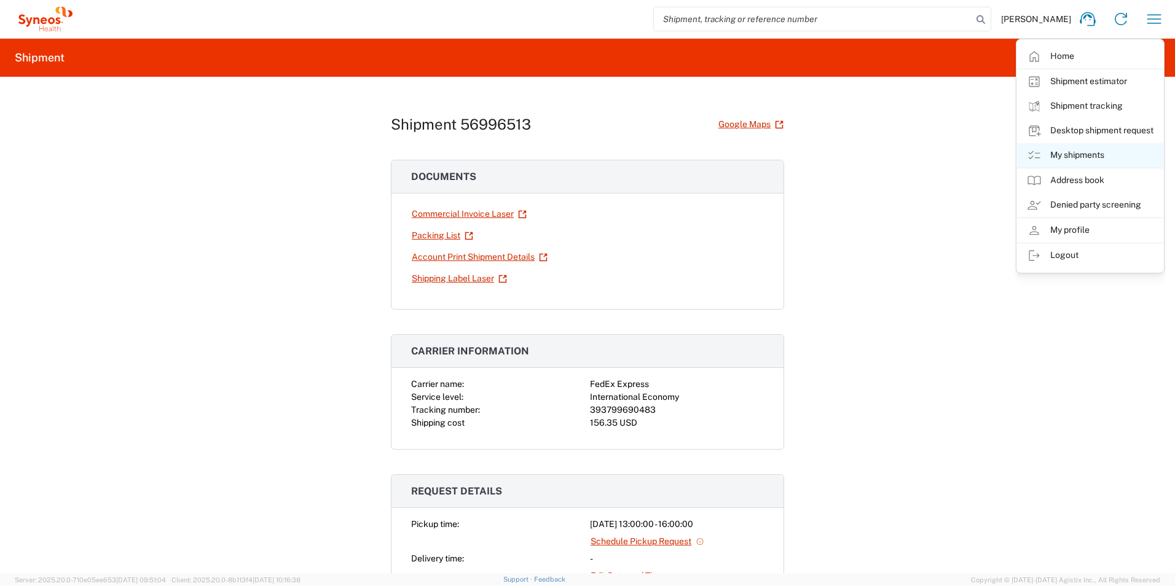 The width and height of the screenshot is (1175, 586). What do you see at coordinates (518, 579) in the screenshot?
I see `a: Support` at bounding box center [518, 579].